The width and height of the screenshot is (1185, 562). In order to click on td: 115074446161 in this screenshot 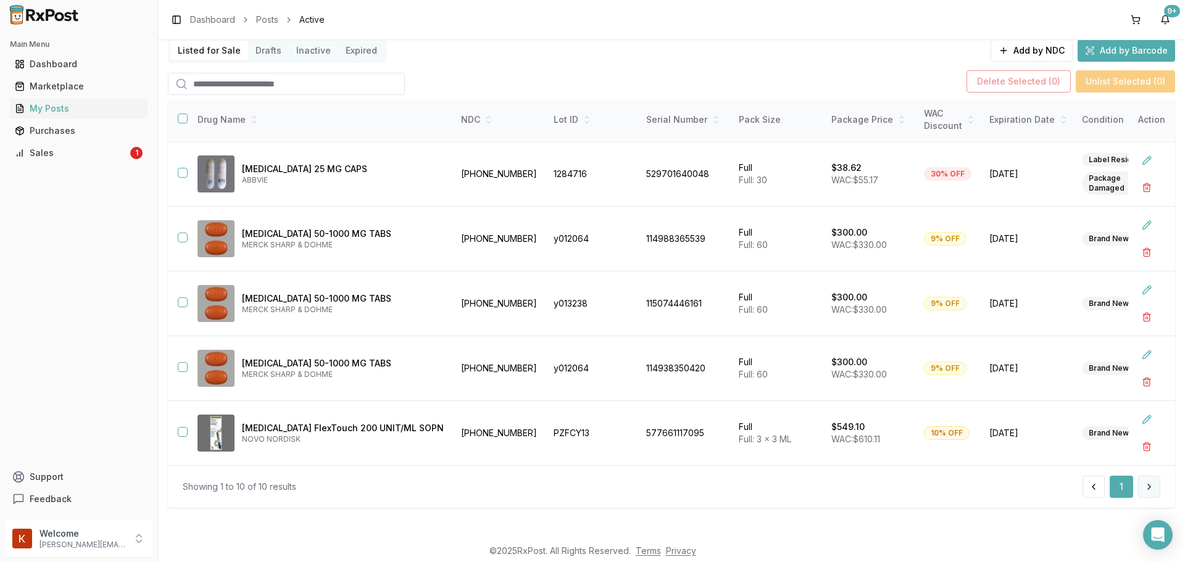, I will do `click(685, 304)`.